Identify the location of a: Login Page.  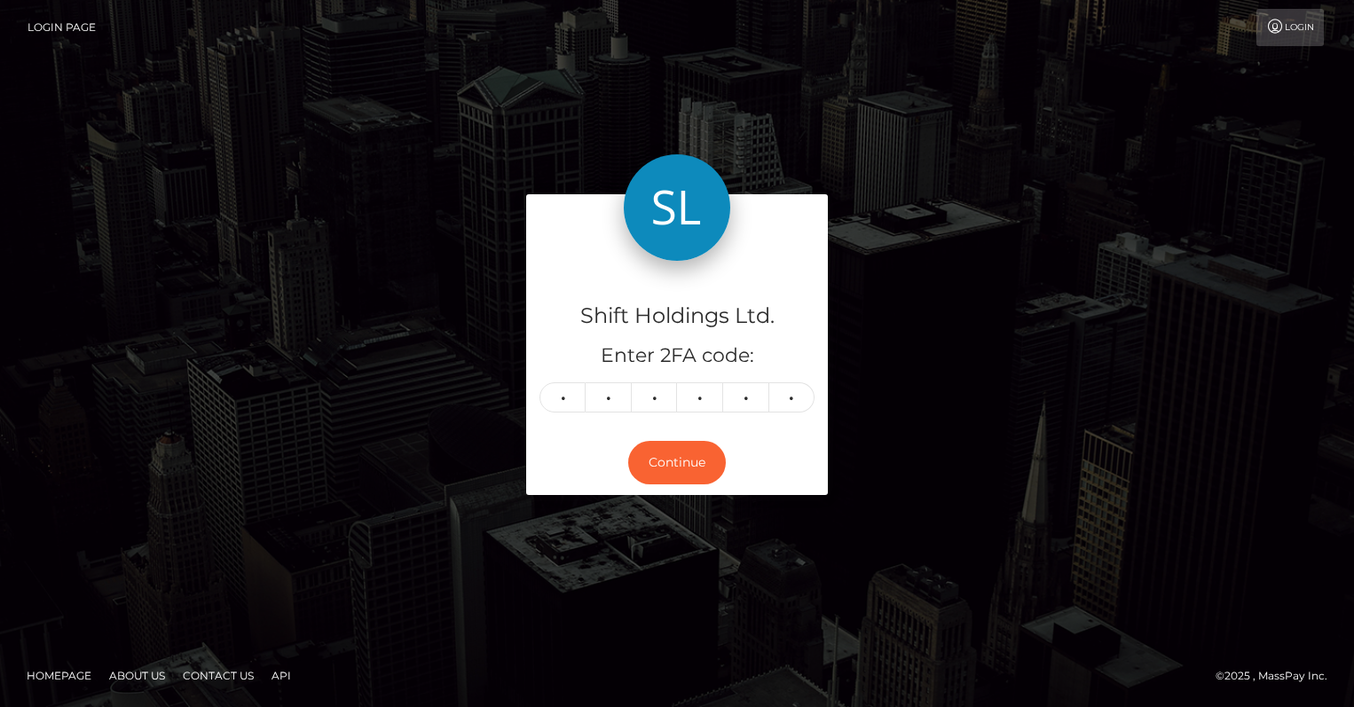
(61, 28).